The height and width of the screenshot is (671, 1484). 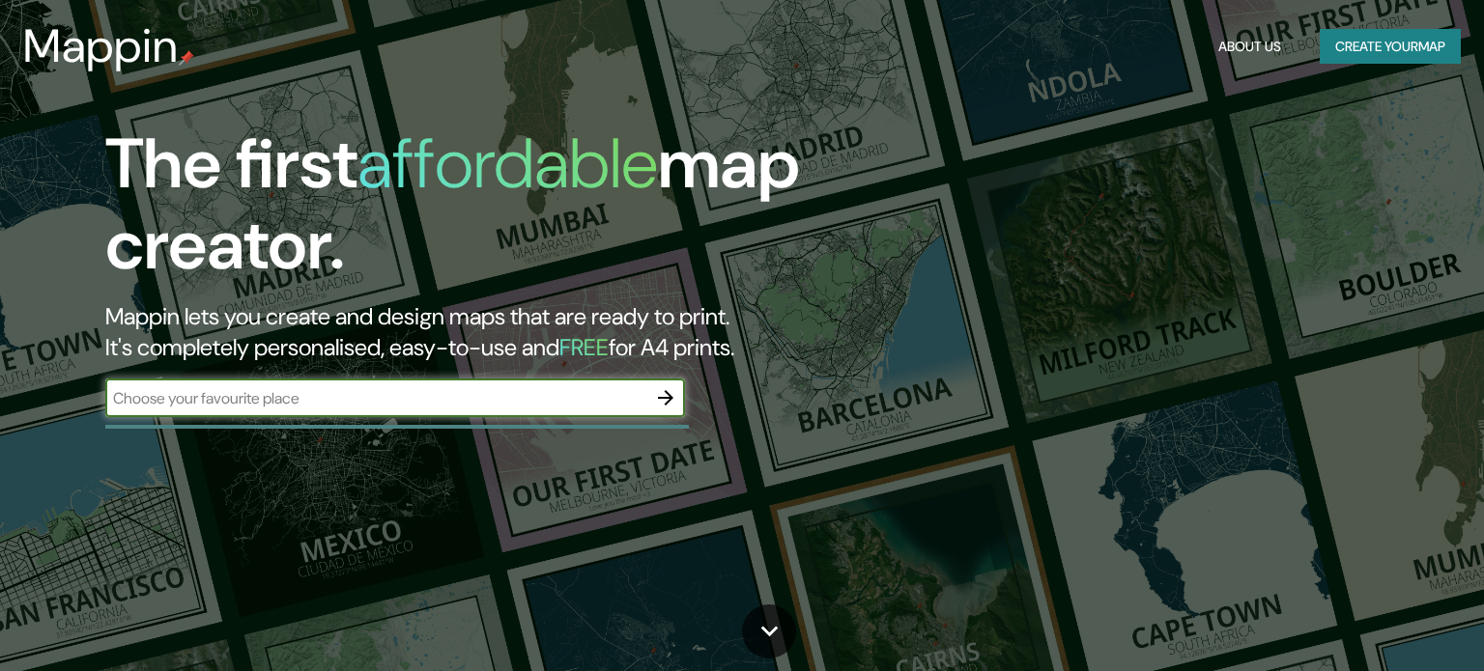 What do you see at coordinates (186, 58) in the screenshot?
I see `img: mappin-pin` at bounding box center [186, 58].